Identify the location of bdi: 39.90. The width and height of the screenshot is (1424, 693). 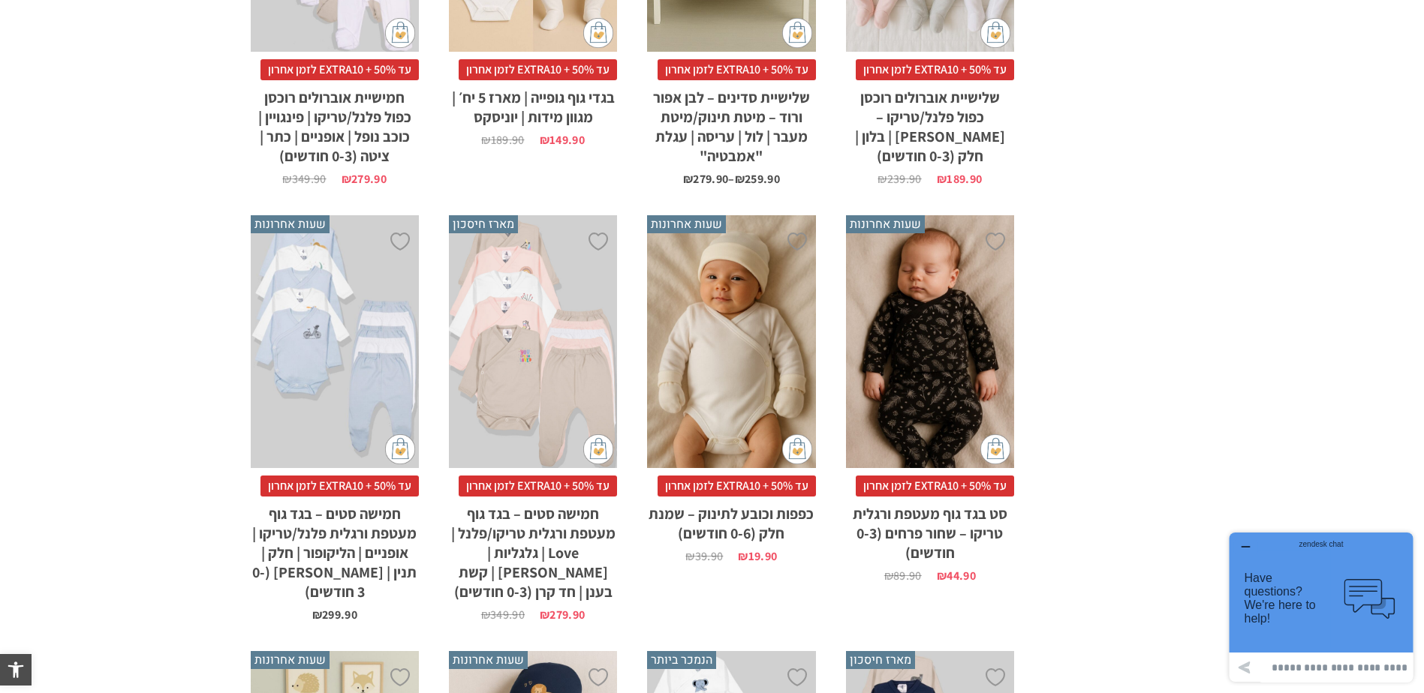
(704, 556).